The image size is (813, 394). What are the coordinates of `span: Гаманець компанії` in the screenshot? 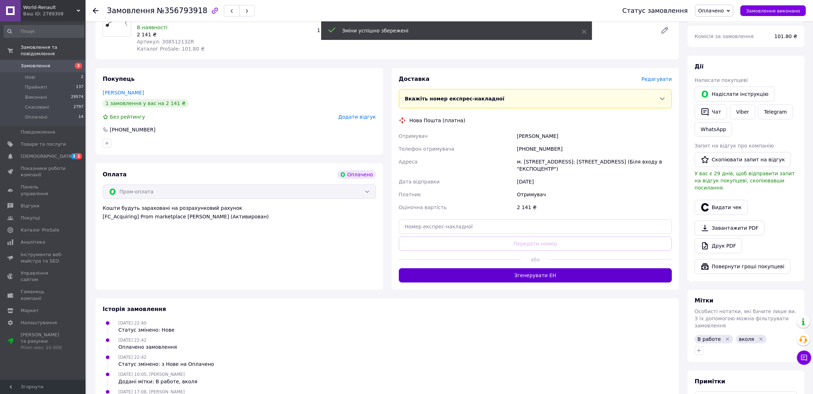 It's located at (43, 295).